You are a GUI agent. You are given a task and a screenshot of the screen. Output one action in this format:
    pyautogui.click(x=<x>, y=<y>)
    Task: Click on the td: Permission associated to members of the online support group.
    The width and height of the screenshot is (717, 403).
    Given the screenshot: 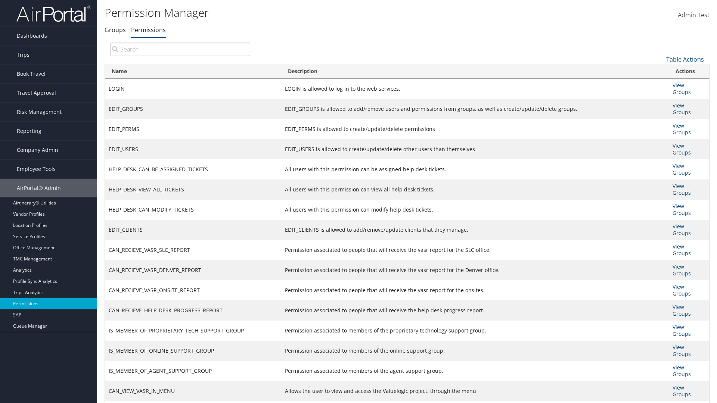 What is the action you would take?
    pyautogui.click(x=475, y=351)
    